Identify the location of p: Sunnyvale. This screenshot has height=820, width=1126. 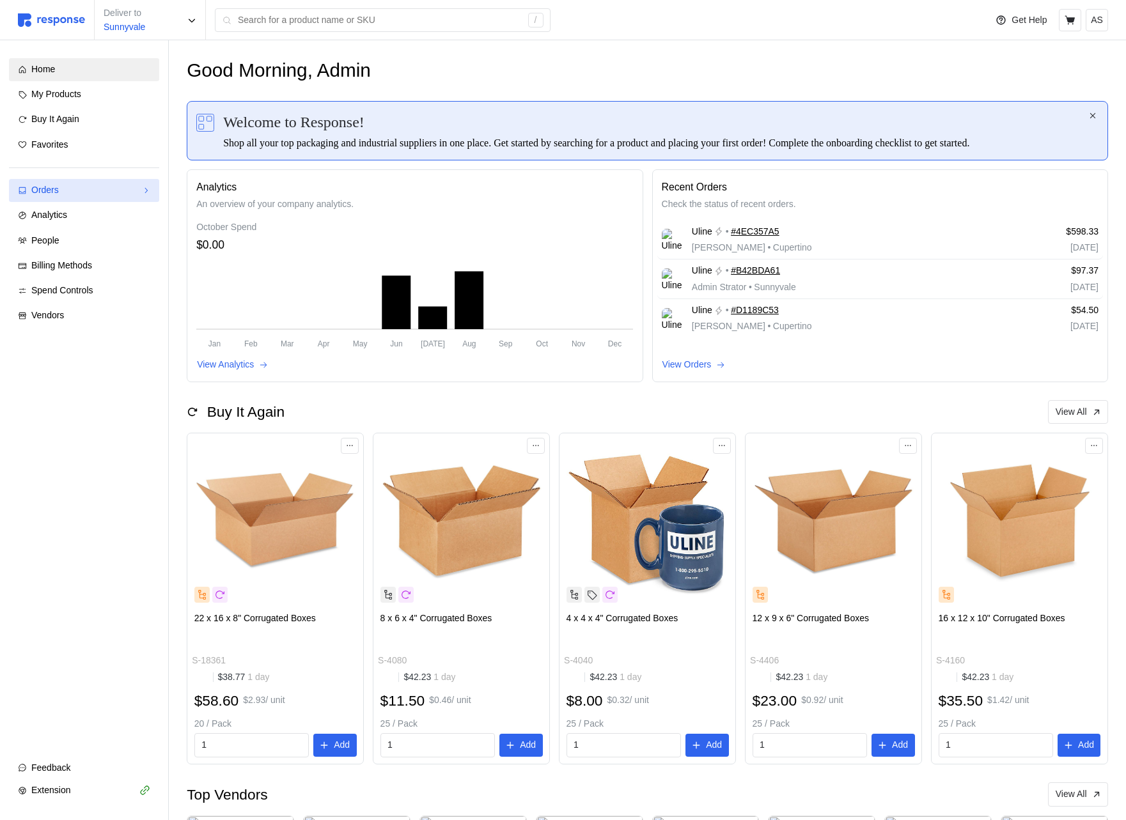
(124, 27).